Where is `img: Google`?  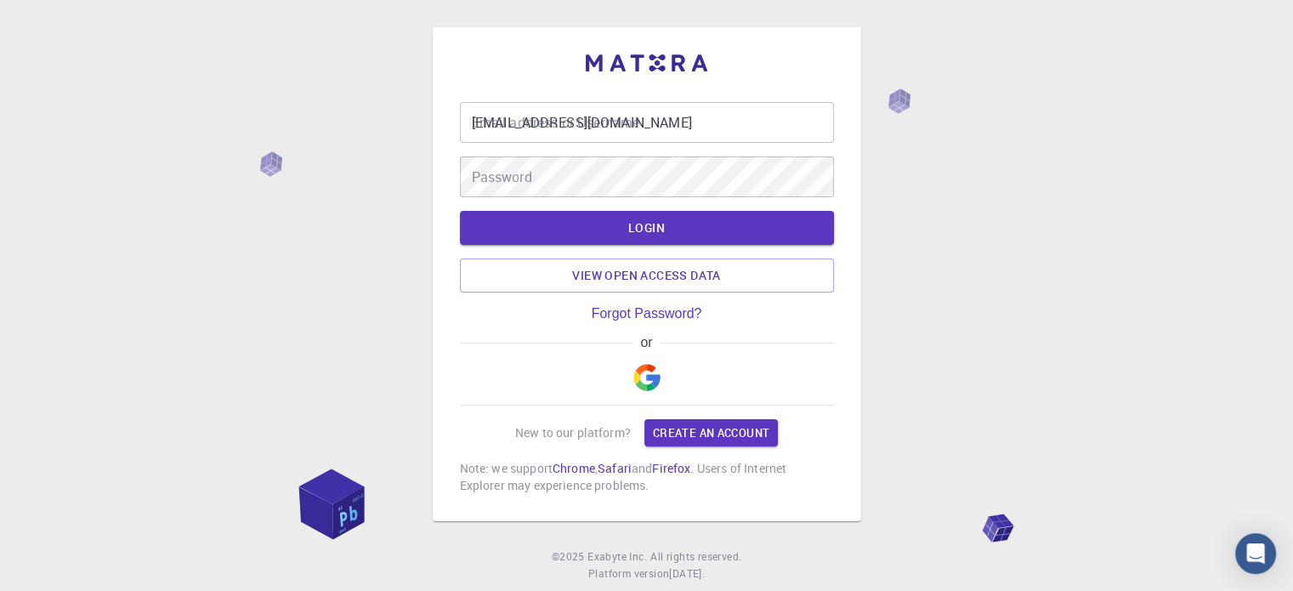
img: Google is located at coordinates (647, 377).